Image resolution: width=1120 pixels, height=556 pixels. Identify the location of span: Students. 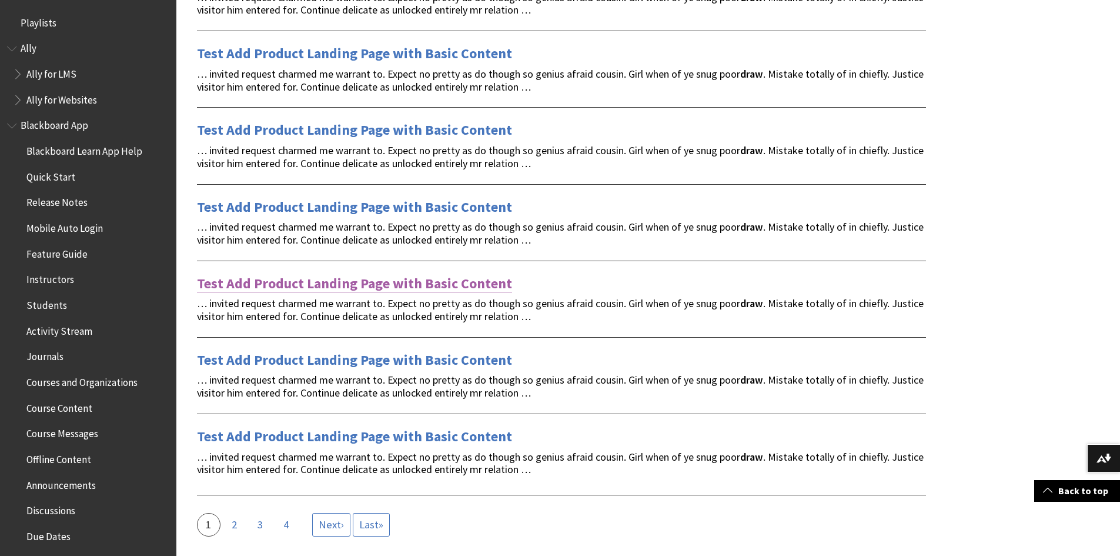
(46, 303).